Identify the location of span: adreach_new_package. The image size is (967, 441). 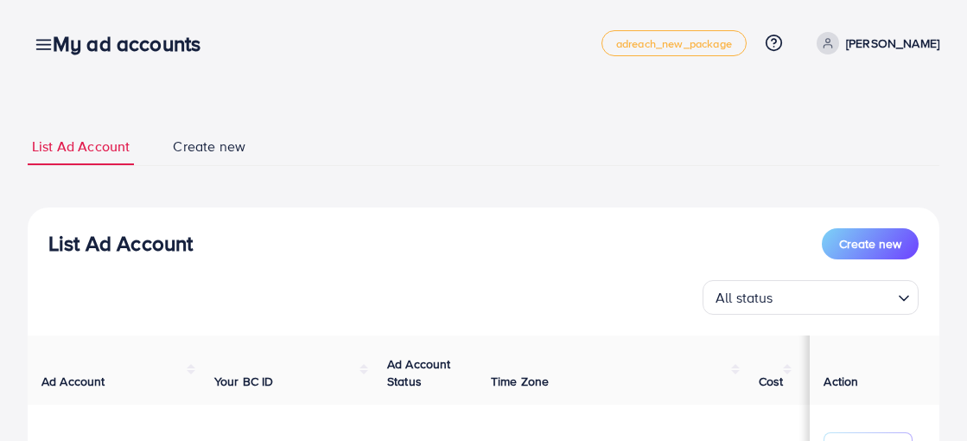
(674, 43).